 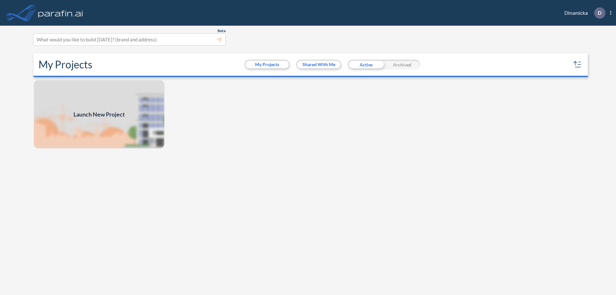 I want to click on img: add, so click(x=99, y=114).